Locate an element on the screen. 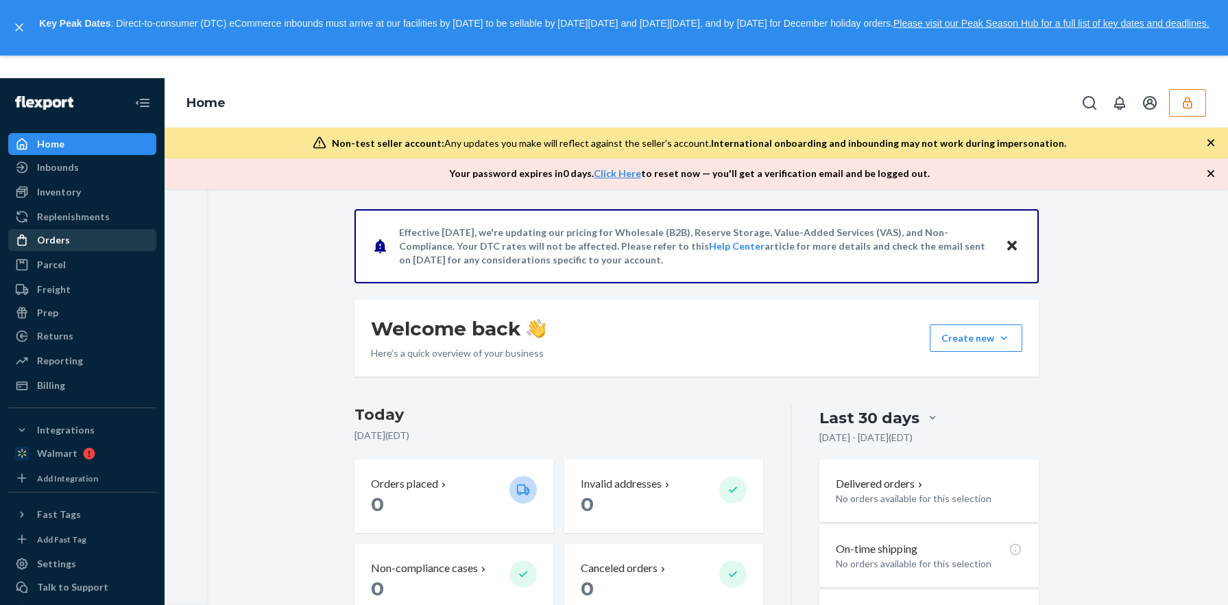 This screenshot has width=1228, height=605. a: Billing is located at coordinates (82, 385).